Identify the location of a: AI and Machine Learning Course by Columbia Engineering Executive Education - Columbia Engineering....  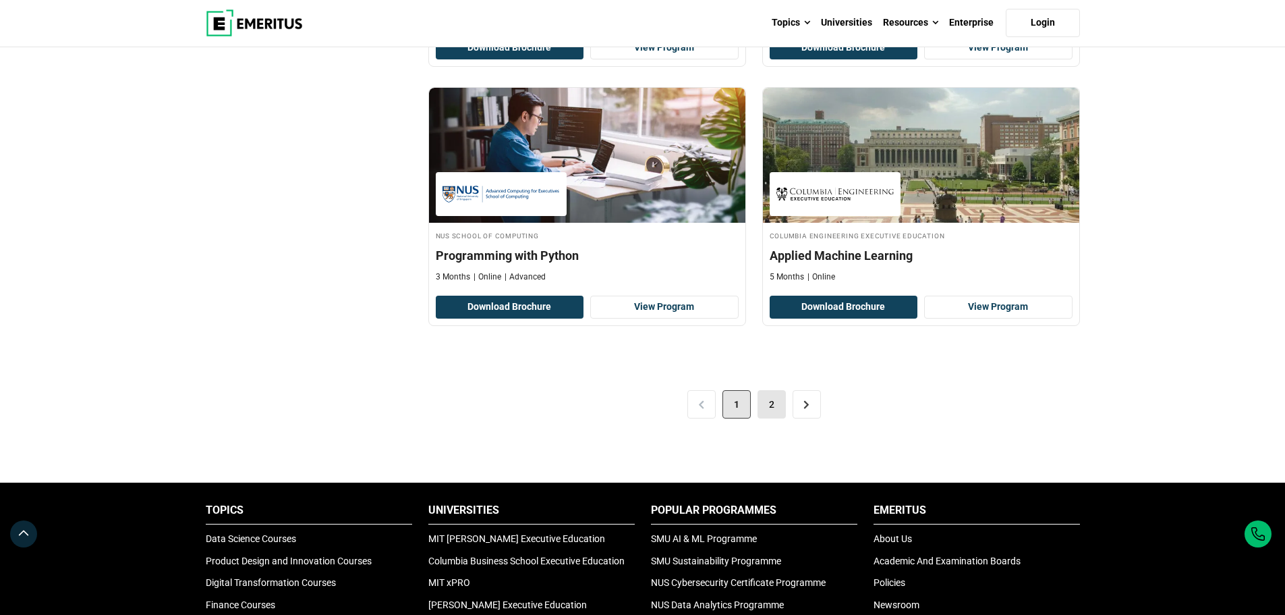
(921, 188).